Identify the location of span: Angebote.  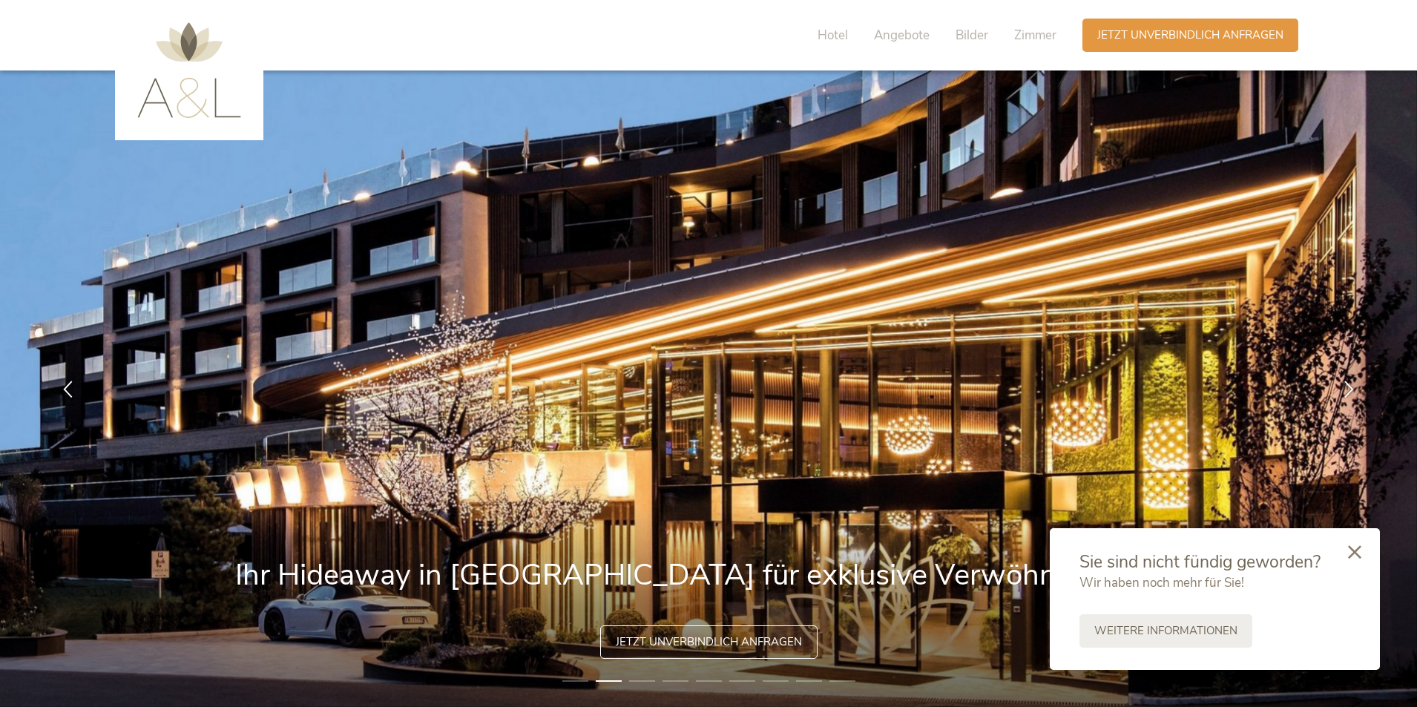
(901, 35).